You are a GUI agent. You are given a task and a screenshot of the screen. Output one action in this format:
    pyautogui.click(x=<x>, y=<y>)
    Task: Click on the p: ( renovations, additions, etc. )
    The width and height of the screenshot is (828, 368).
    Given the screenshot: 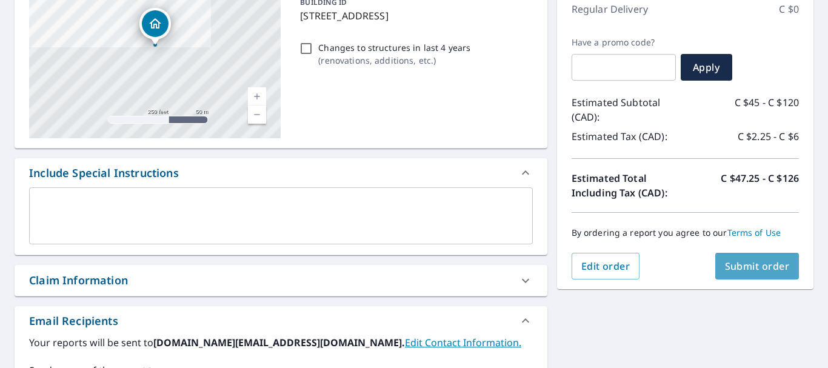 What is the action you would take?
    pyautogui.click(x=394, y=60)
    